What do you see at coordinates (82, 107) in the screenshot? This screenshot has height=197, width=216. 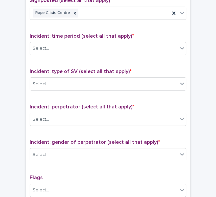 I see `span: Incident: perpetrator (select all that apply)` at bounding box center [82, 107].